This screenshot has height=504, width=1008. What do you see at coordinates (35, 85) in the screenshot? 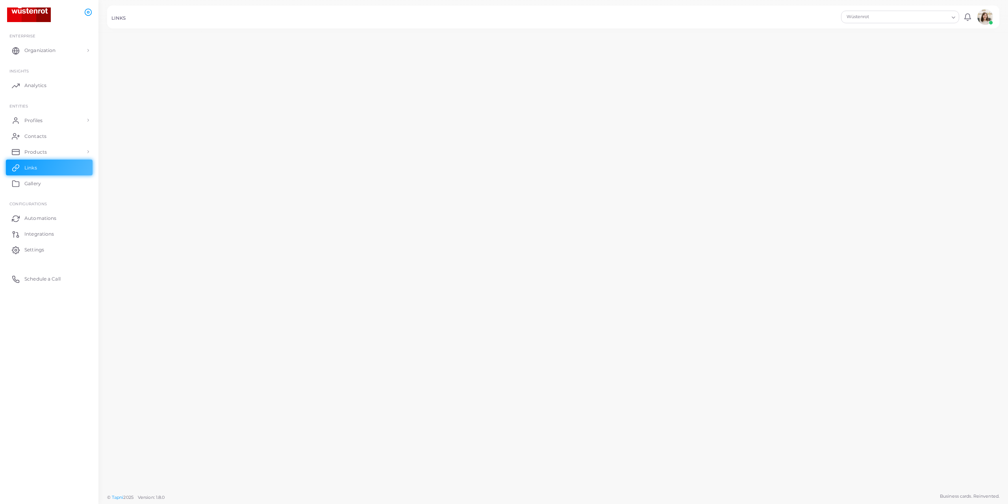
I see `span: Analytics` at bounding box center [35, 85].